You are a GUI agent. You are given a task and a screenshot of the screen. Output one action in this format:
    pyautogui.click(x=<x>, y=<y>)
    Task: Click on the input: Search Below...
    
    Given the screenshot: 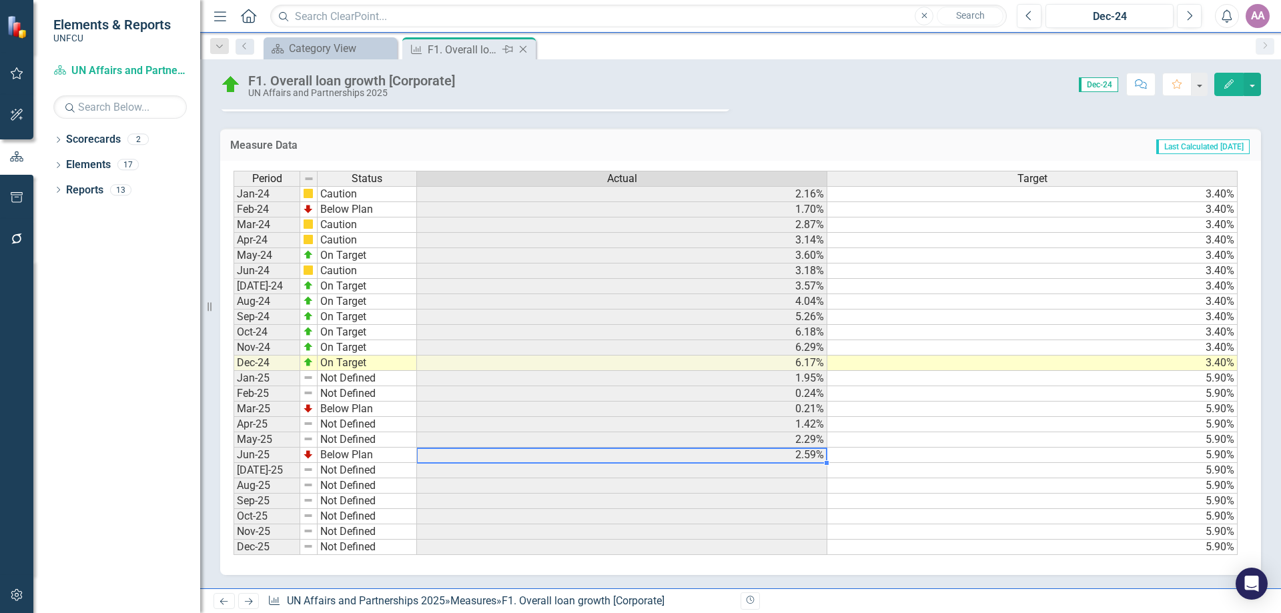 What is the action you would take?
    pyautogui.click(x=120, y=107)
    